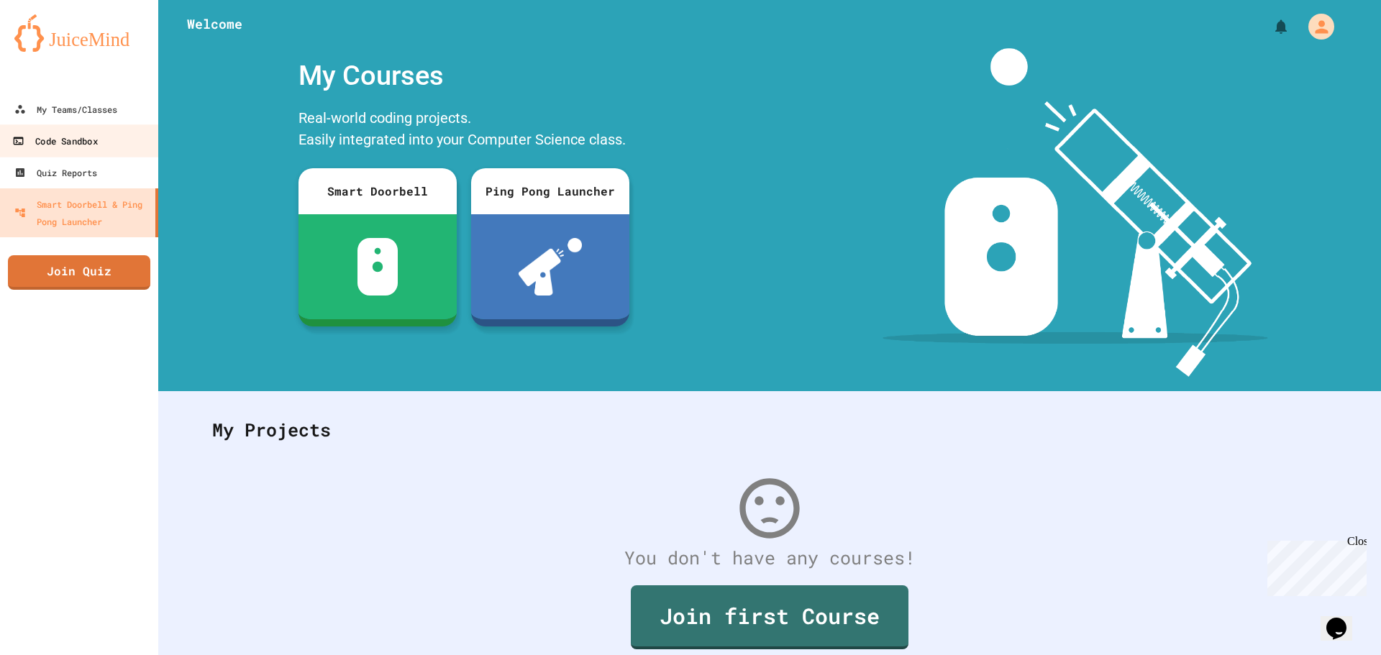 This screenshot has width=1381, height=655. I want to click on div: Smart Doorbell & Ping Pong Launcher, so click(82, 213).